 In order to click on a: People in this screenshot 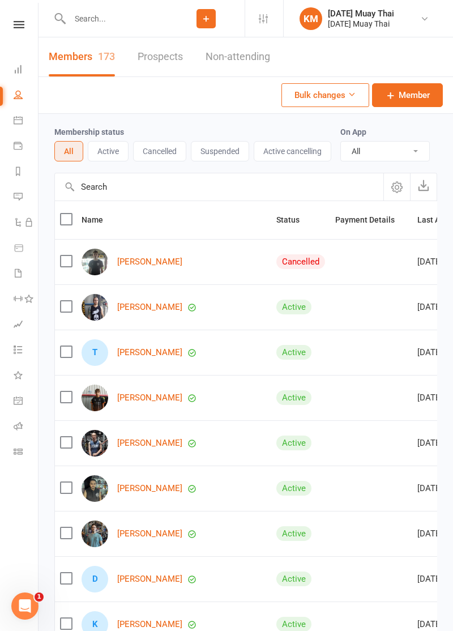, I will do `click(26, 96)`.